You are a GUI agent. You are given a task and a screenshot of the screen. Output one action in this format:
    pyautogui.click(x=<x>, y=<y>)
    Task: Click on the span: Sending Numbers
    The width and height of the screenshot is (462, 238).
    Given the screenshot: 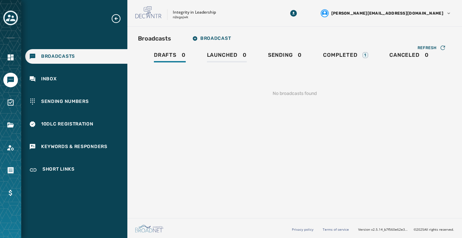 What is the action you would take?
    pyautogui.click(x=65, y=102)
    